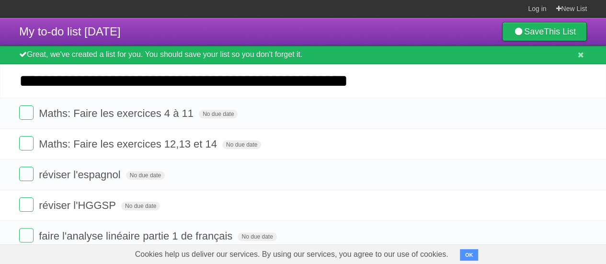 The width and height of the screenshot is (606, 264). What do you see at coordinates (544, 32) in the screenshot?
I see `a: SaveThis List` at bounding box center [544, 32].